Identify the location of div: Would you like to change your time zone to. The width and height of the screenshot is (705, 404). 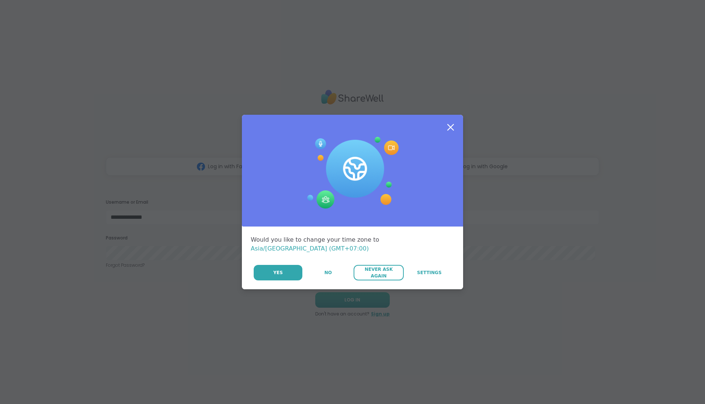
(352, 244).